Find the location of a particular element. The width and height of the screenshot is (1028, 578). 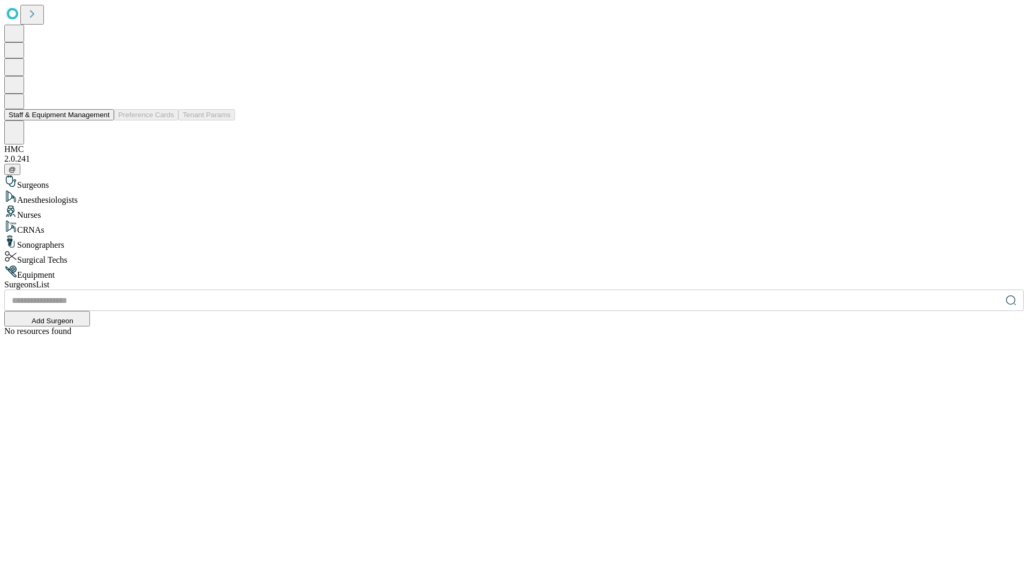

span: Add Surgeon is located at coordinates (52, 321).